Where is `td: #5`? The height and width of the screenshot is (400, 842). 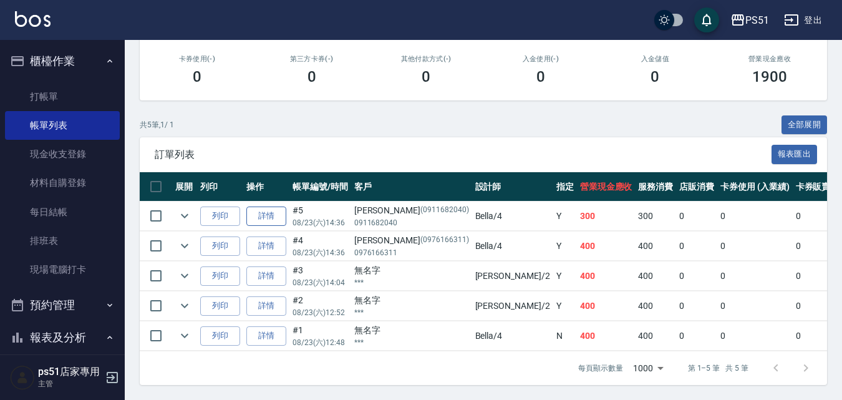 td: #5 is located at coordinates (320, 216).